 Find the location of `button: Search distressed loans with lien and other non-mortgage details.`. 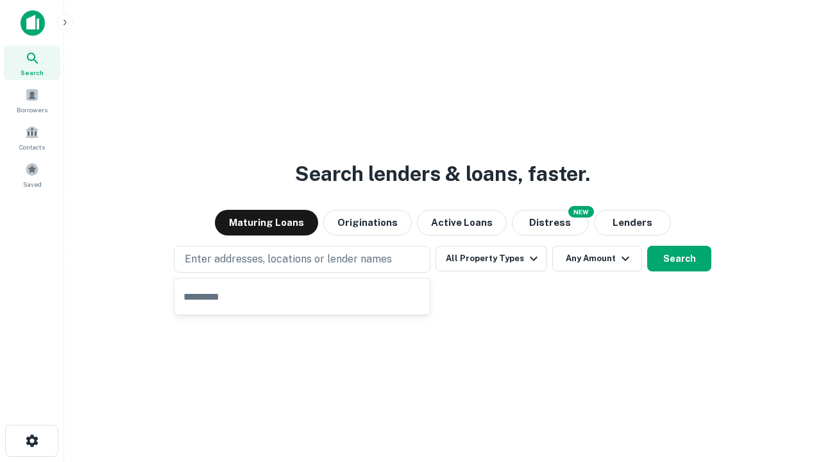

button: Search distressed loans with lien and other non-mortgage details. is located at coordinates (550, 223).